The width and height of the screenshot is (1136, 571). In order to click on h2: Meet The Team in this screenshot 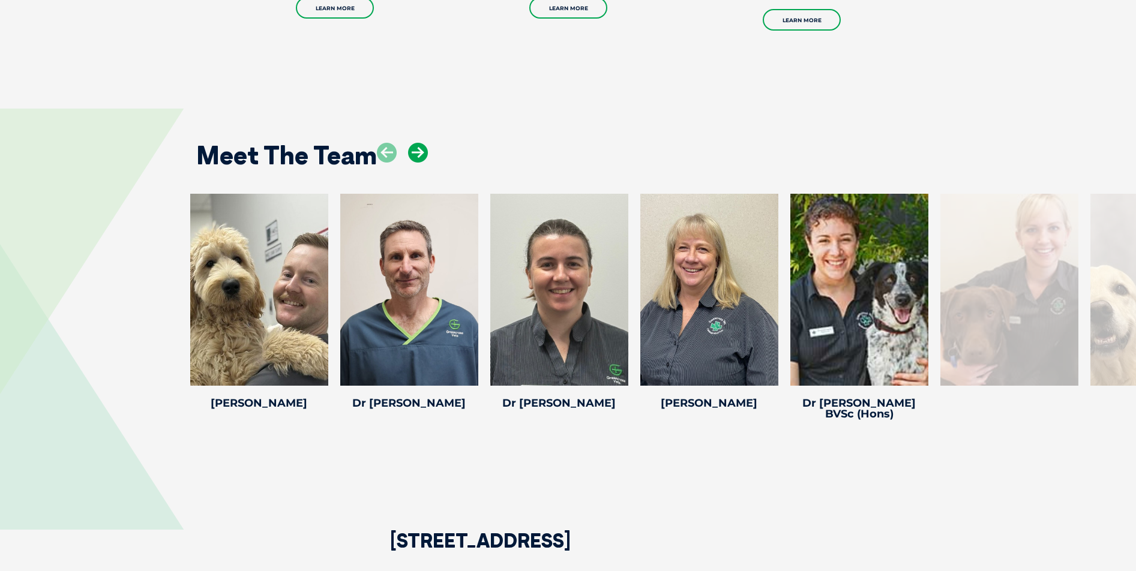, I will do `click(286, 155)`.